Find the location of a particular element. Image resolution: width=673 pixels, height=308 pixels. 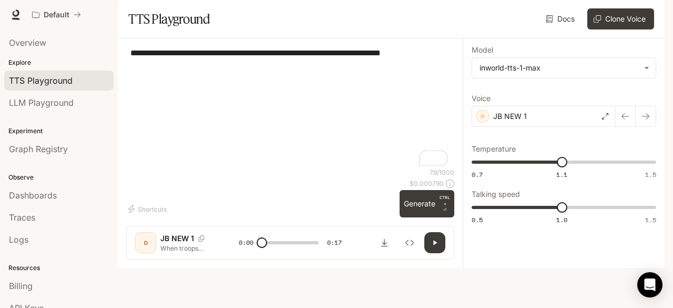

button: Download audio is located at coordinates (385, 243).